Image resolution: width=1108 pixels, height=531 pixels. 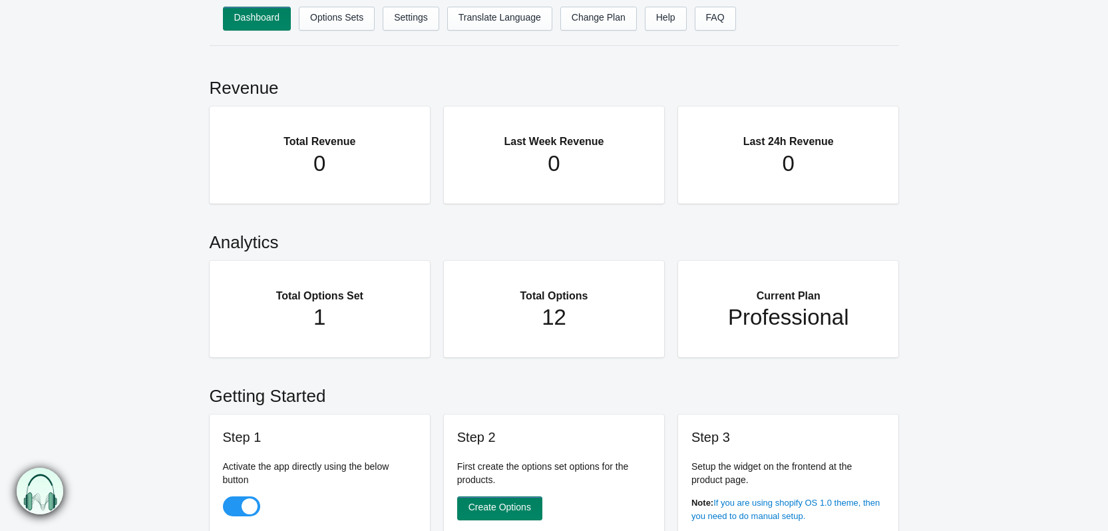 I want to click on a: Options Sets, so click(x=337, y=19).